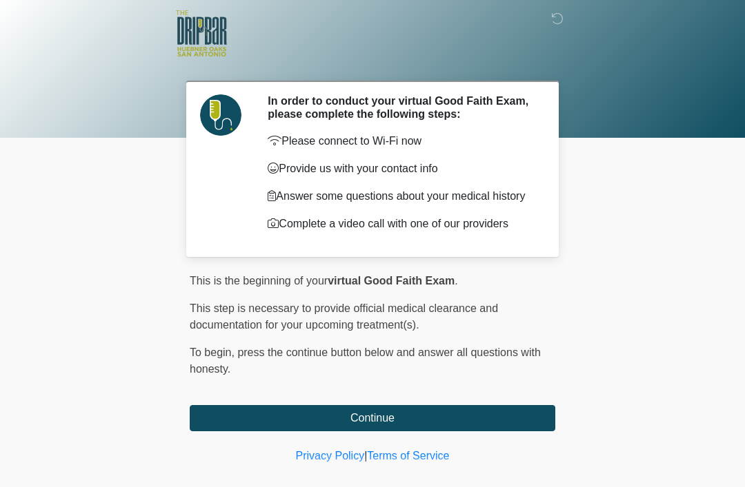  Describe the element at coordinates (330, 456) in the screenshot. I see `a: Privacy Policy` at that location.